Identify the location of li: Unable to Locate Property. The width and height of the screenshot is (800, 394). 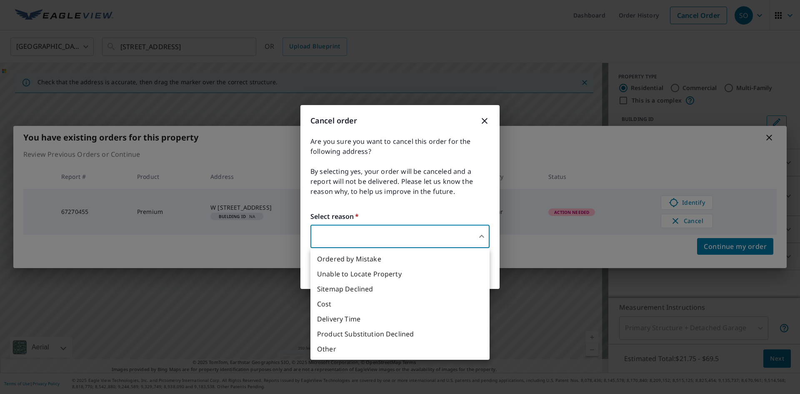
(400, 274).